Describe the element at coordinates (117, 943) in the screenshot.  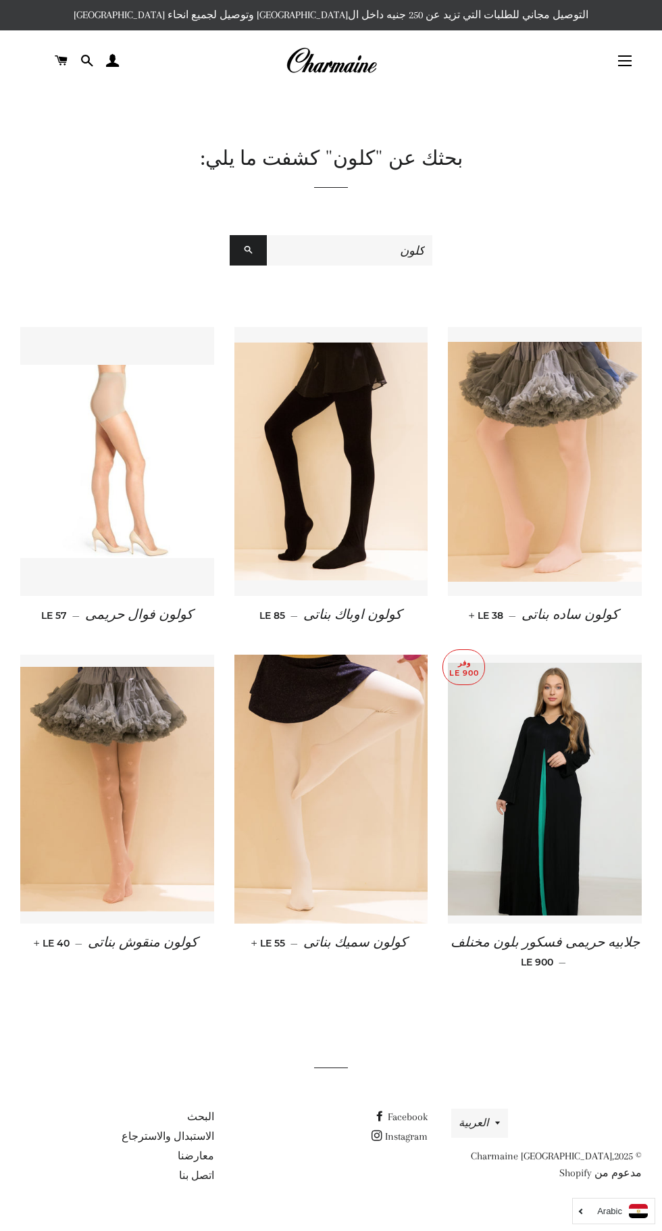
I see `a: كولون منقوش بناتى — LE 40` at that location.